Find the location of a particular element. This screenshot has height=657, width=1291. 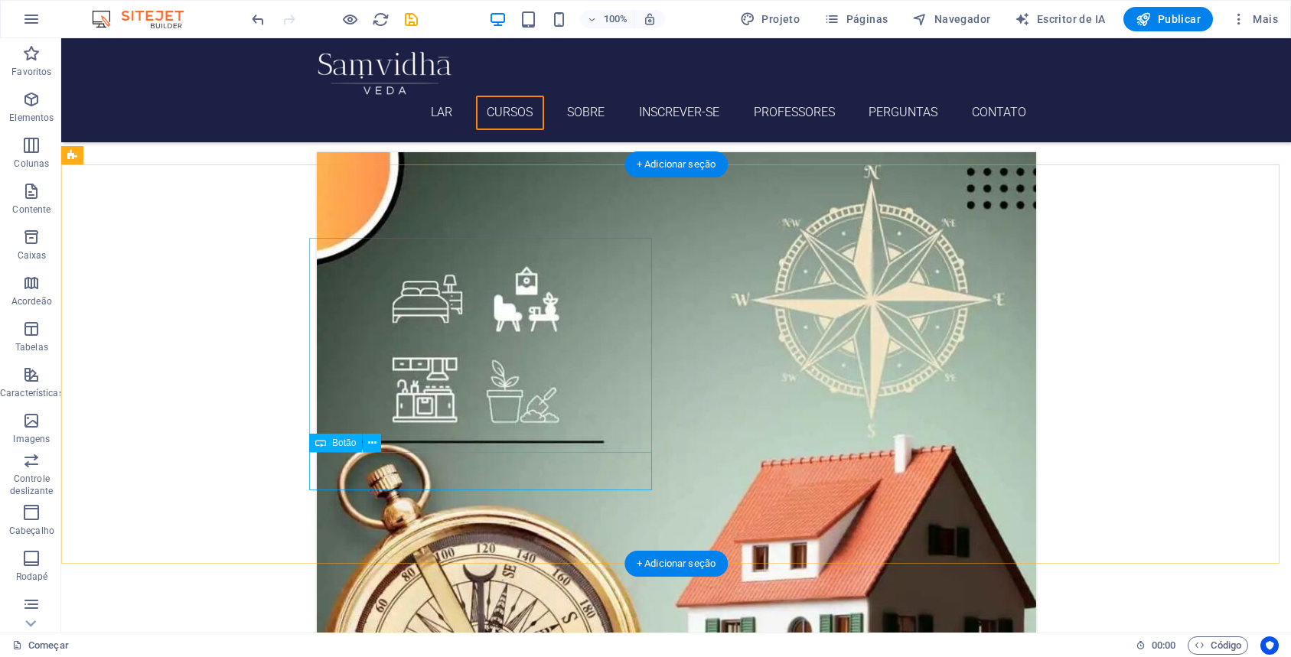

button: Código is located at coordinates (1218, 646).